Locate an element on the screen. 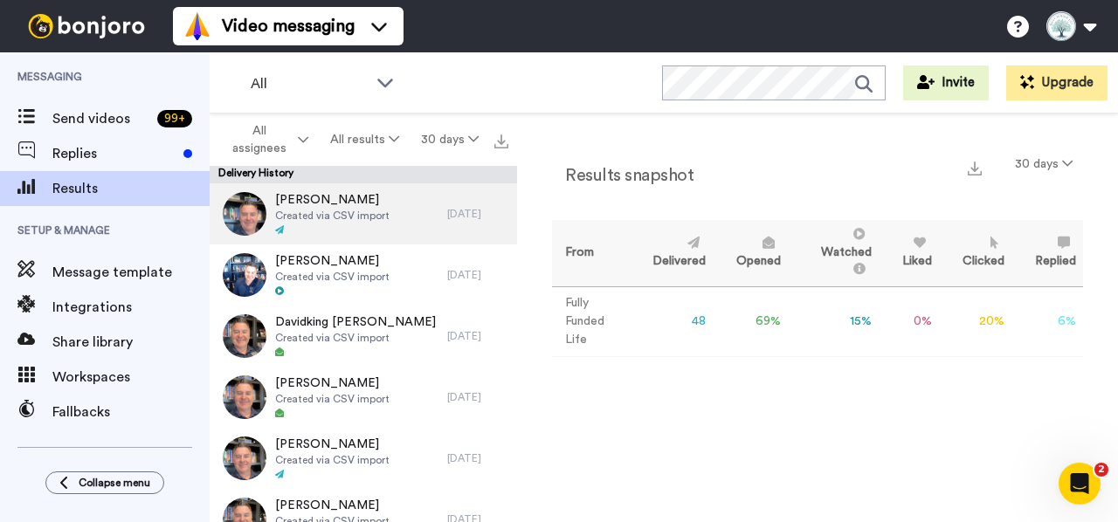  th: Clicked is located at coordinates (975, 253).